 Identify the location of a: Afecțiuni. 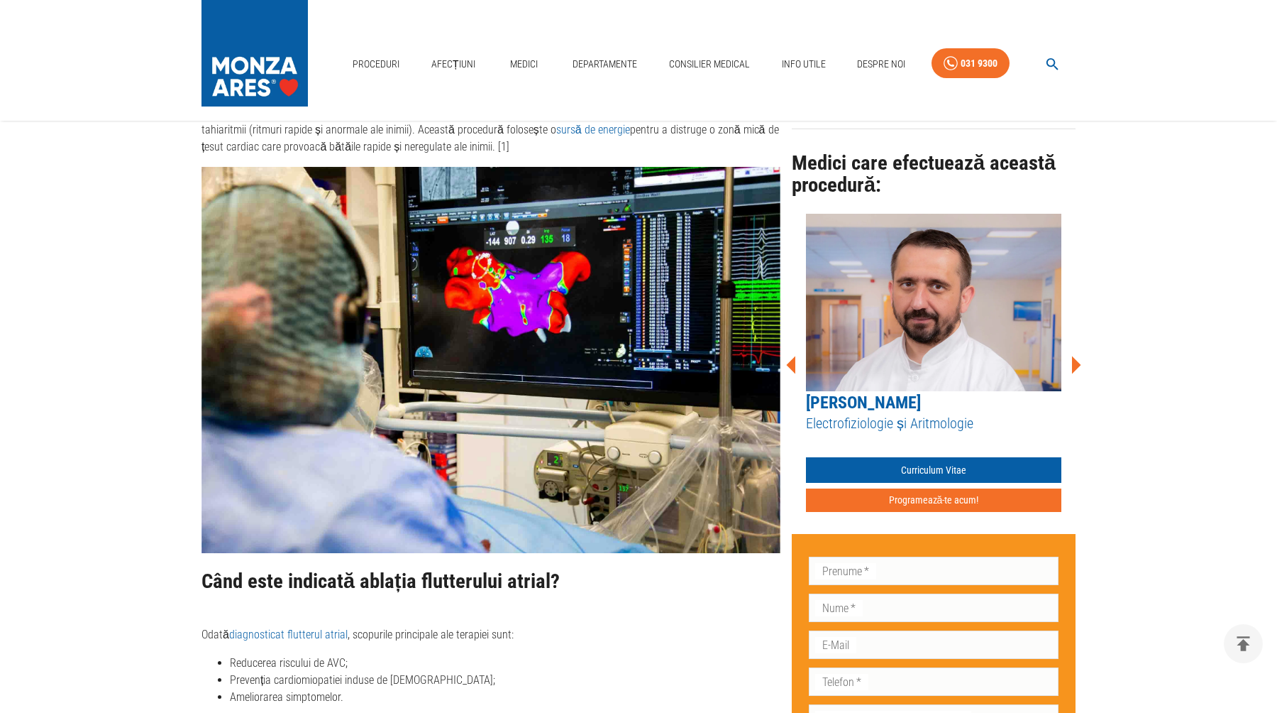
(454, 64).